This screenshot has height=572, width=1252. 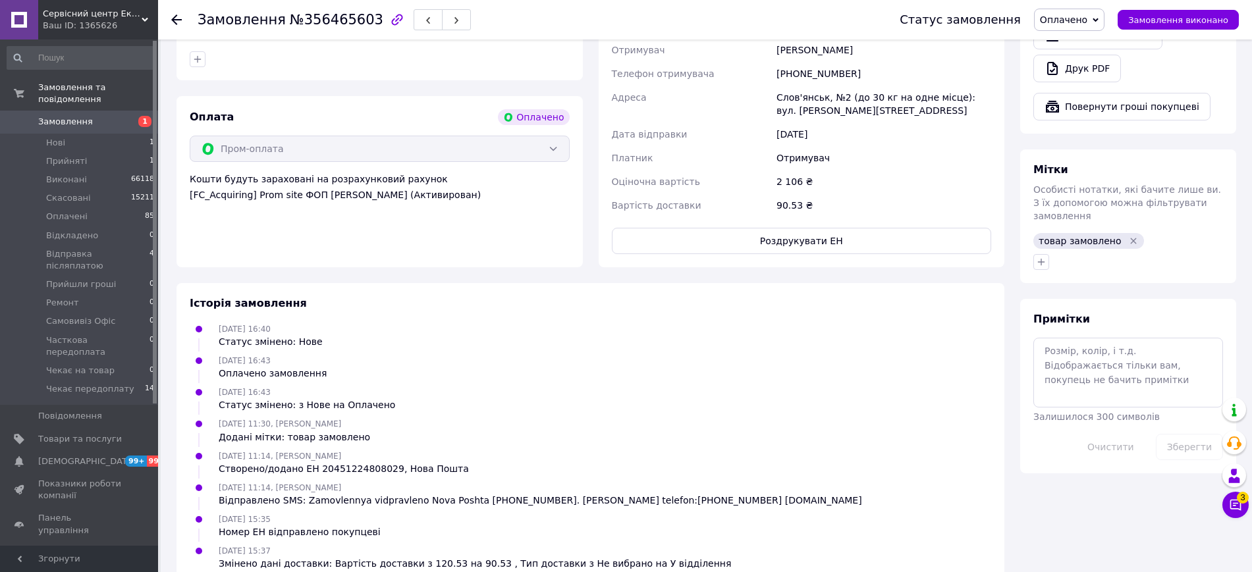 What do you see at coordinates (55, 143) in the screenshot?
I see `span: Нові` at bounding box center [55, 143].